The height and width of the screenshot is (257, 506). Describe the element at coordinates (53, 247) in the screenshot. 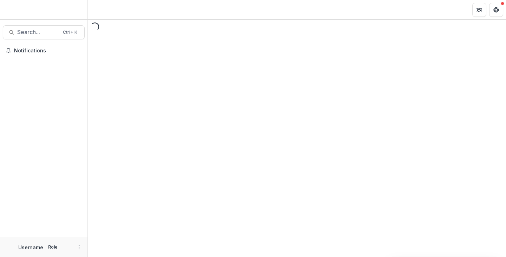

I see `p: Role` at that location.